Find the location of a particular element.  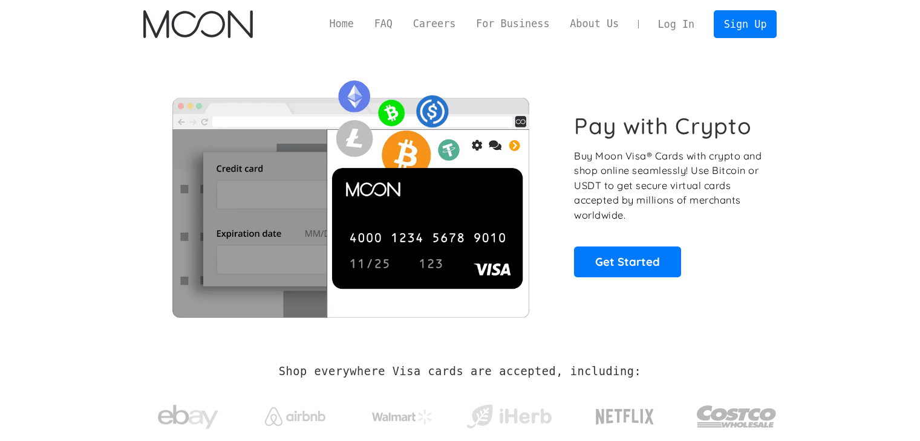

h2: Shop everywhere Visa cards are accepted, including: is located at coordinates (459, 372).